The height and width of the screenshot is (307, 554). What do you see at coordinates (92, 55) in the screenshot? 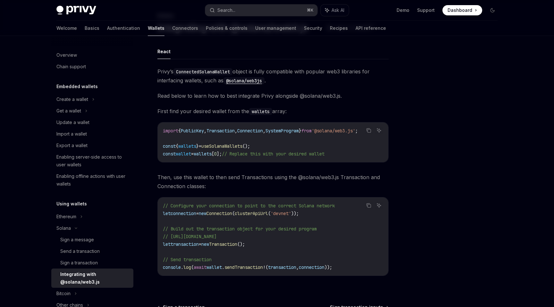
I see `a: Overview` at bounding box center [92, 55].